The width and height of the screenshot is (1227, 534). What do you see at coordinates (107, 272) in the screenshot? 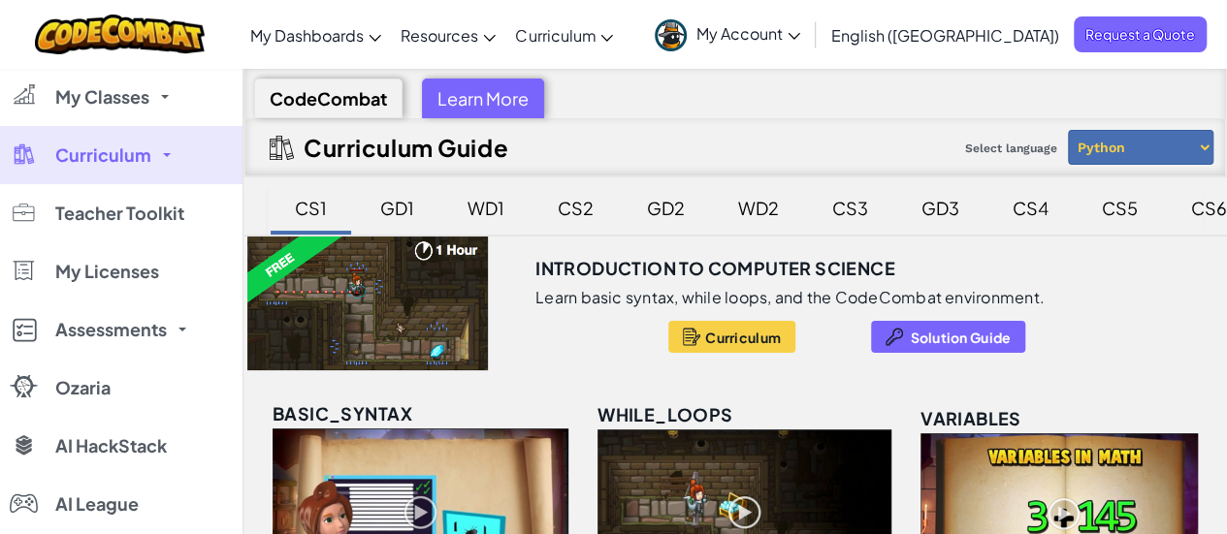
I see `span: My Licenses` at bounding box center [107, 272].